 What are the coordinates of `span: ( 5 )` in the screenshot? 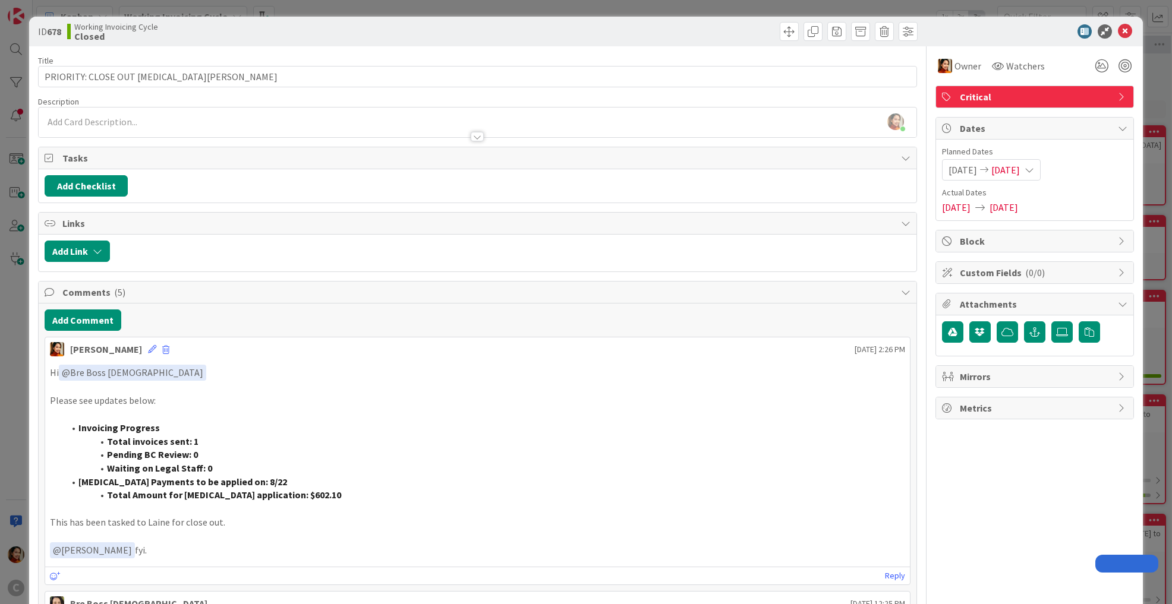 It's located at (119, 292).